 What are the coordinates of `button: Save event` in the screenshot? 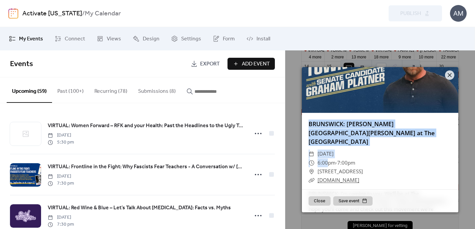 It's located at (353, 201).